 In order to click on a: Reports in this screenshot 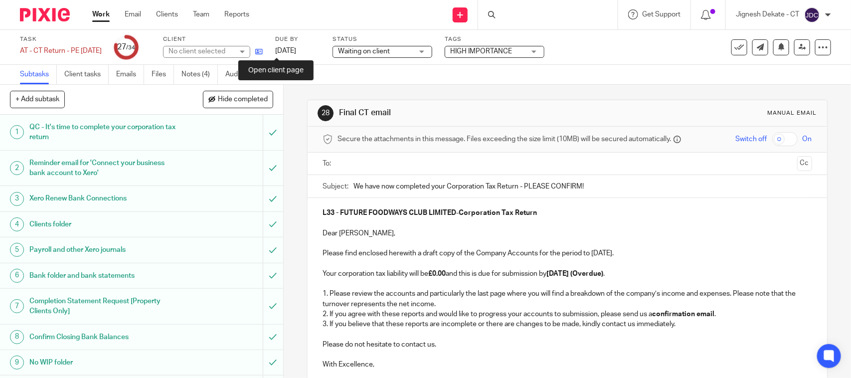, I will do `click(237, 14)`.